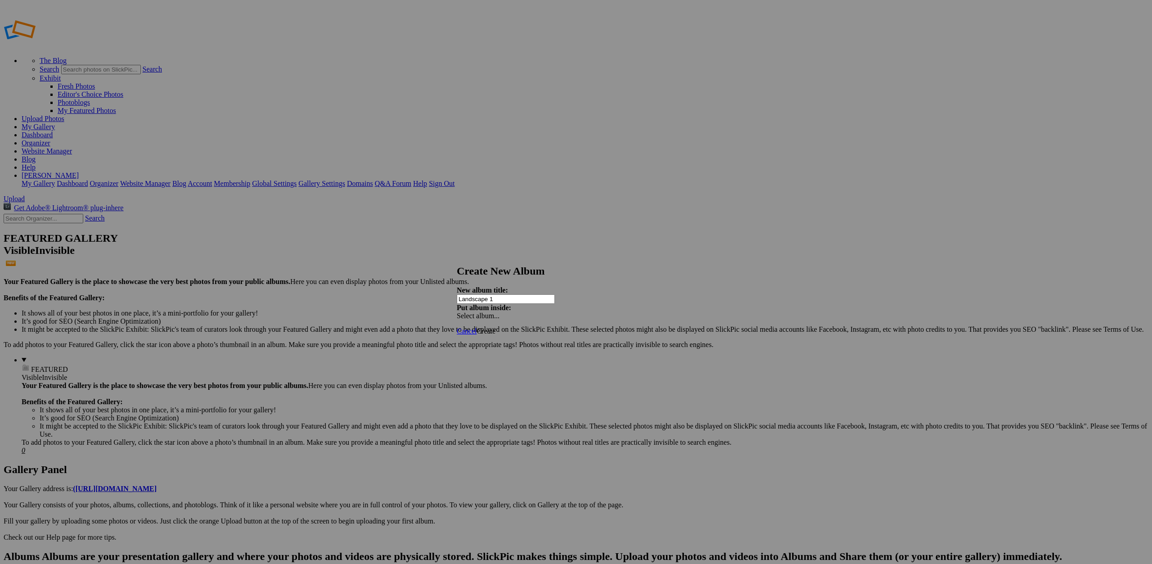 This screenshot has width=1152, height=564. Describe the element at coordinates (486, 331) in the screenshot. I see `span: Create` at that location.